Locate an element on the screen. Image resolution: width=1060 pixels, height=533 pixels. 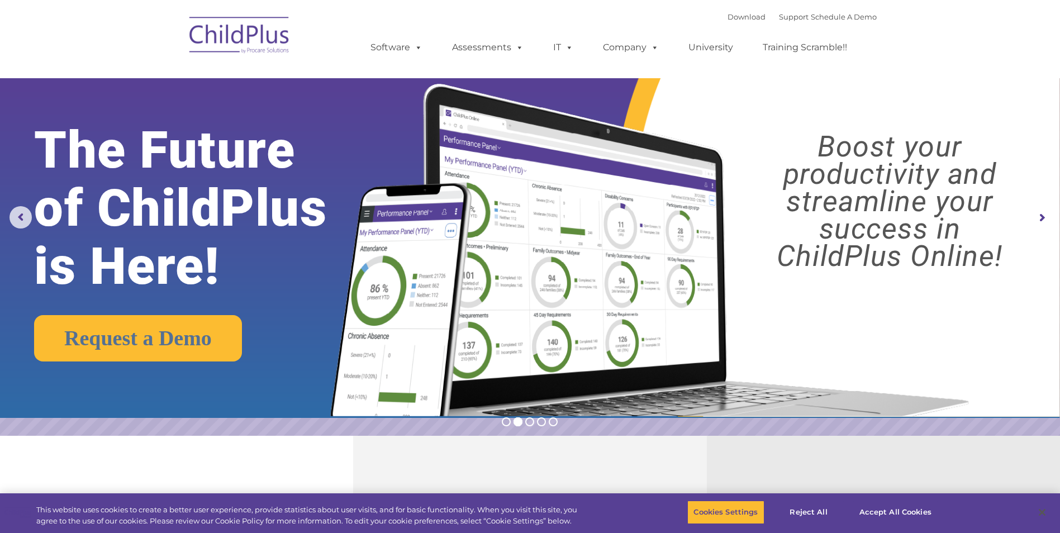
rs-layer: Boost your productivity and streamline your success in ChildPlus Online! is located at coordinates (890, 201).